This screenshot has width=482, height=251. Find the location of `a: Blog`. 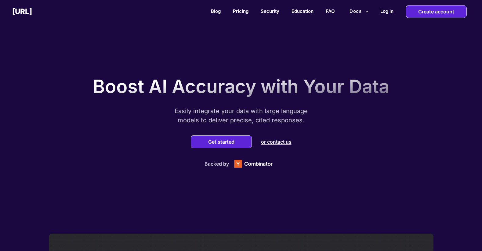

a: Blog is located at coordinates (216, 11).